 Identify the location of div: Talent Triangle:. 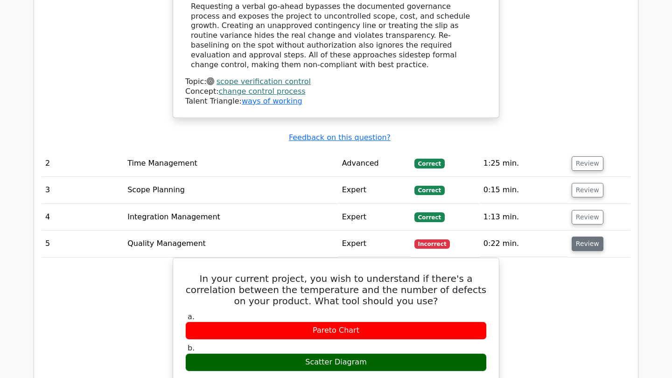
(336, 91).